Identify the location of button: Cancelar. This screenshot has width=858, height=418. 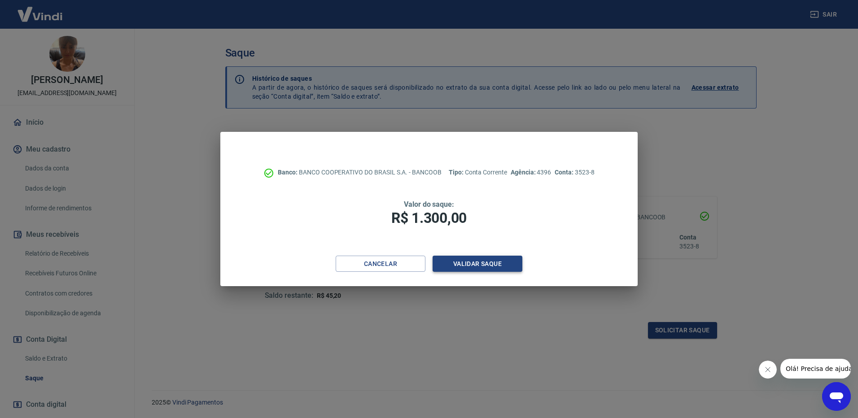
(381, 264).